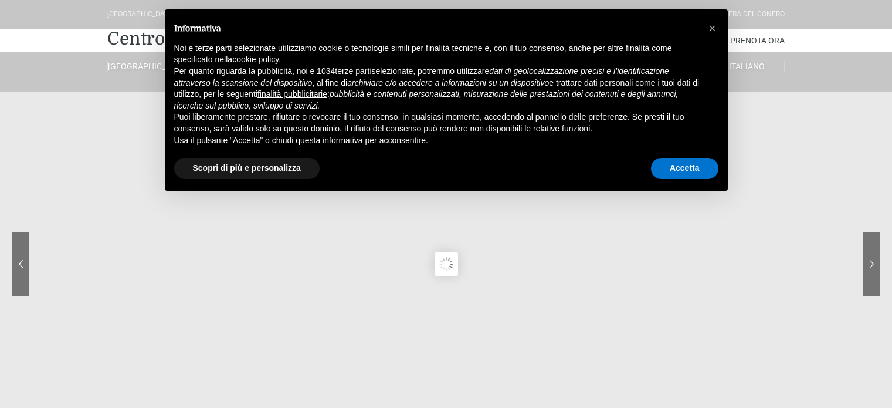 The image size is (892, 408). I want to click on h2: Informativa, so click(437, 28).